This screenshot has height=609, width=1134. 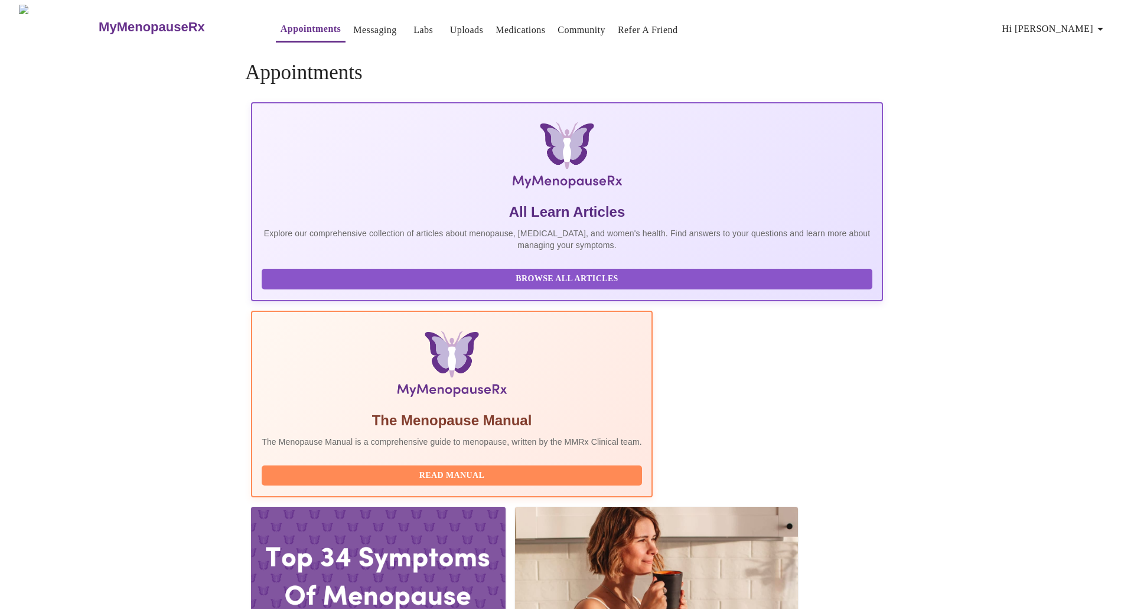 I want to click on a: Medications, so click(x=520, y=30).